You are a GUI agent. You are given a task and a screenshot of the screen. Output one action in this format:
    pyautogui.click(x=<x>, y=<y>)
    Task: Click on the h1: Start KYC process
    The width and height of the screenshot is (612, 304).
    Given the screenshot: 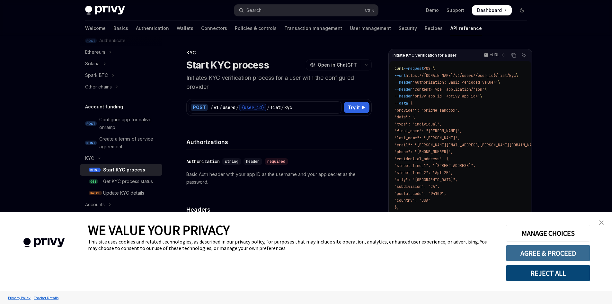 What is the action you would take?
    pyautogui.click(x=228, y=65)
    